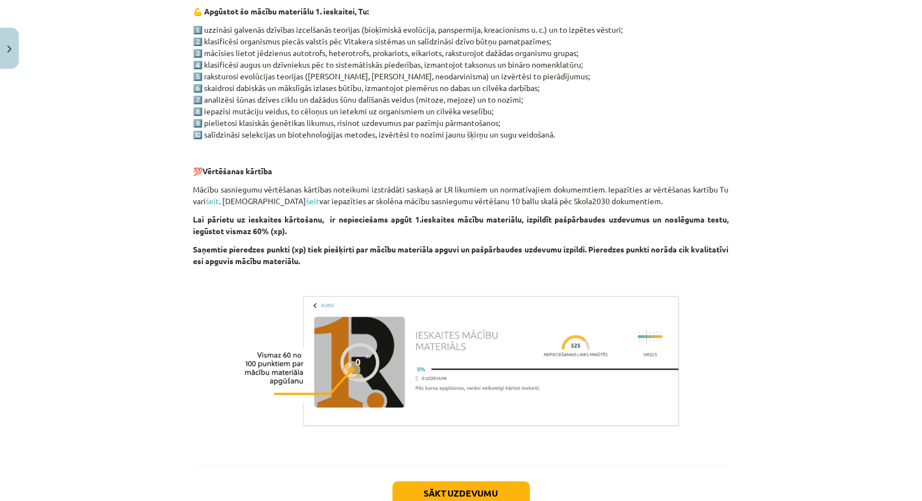 The height and width of the screenshot is (501, 922). I want to click on strong: Vērtēšanas kārtība, so click(238, 171).